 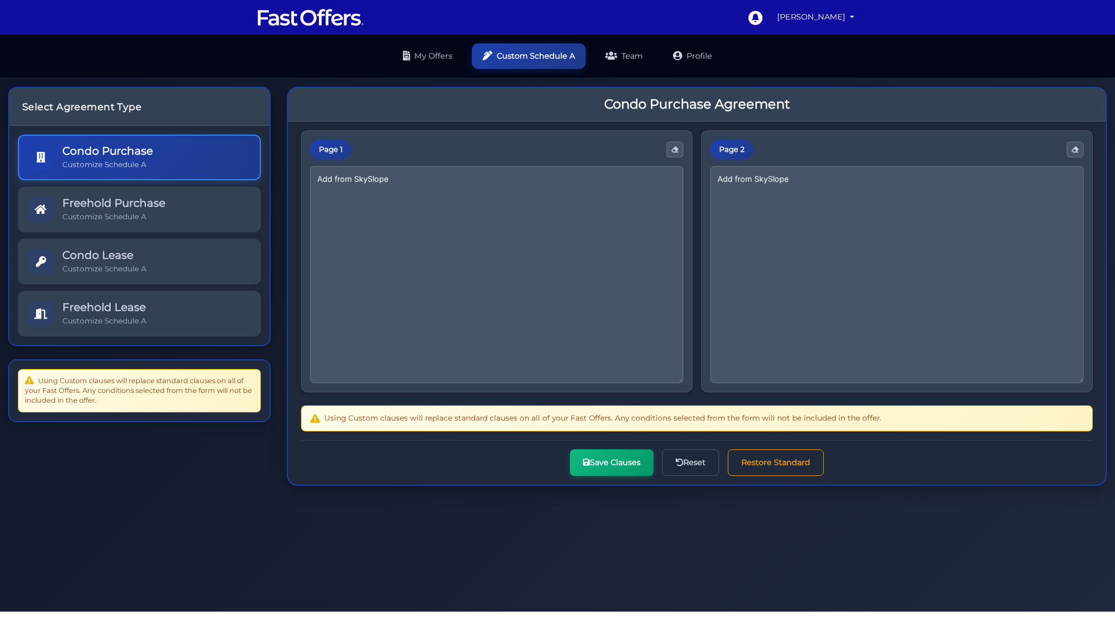 What do you see at coordinates (331, 150) in the screenshot?
I see `div: Page 1` at bounding box center [331, 150].